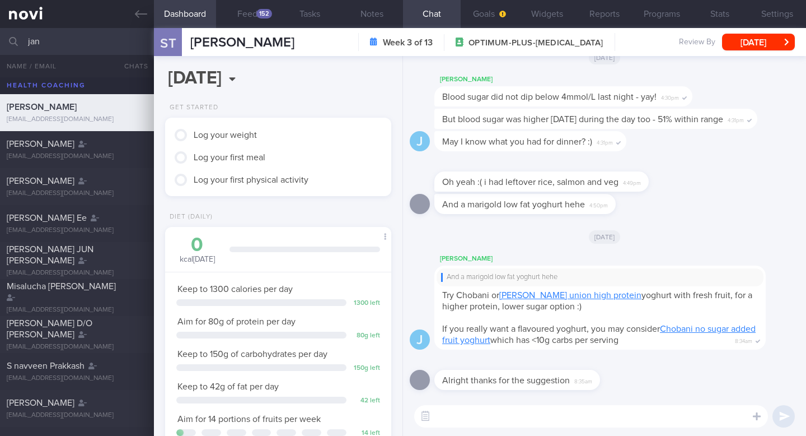 This screenshot has width=806, height=436. Describe the element at coordinates (189, 217) in the screenshot. I see `div: Diet (Daily)` at that location.